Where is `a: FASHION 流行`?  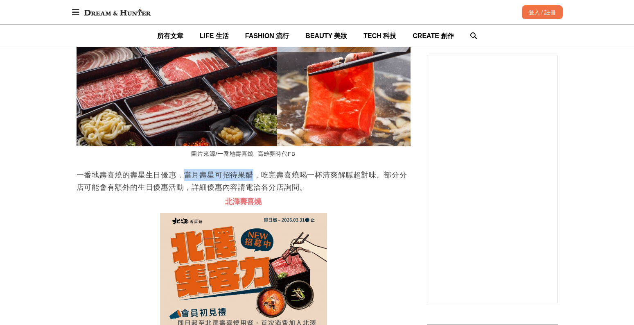 a: FASHION 流行 is located at coordinates (267, 36).